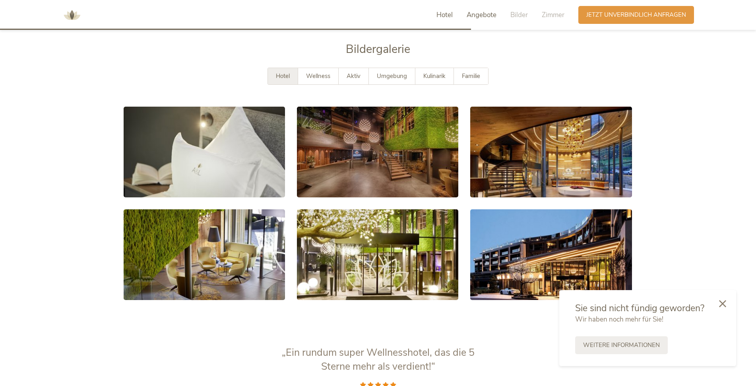 This screenshot has height=386, width=756. Describe the element at coordinates (378, 49) in the screenshot. I see `span: Bildergalerie` at that location.